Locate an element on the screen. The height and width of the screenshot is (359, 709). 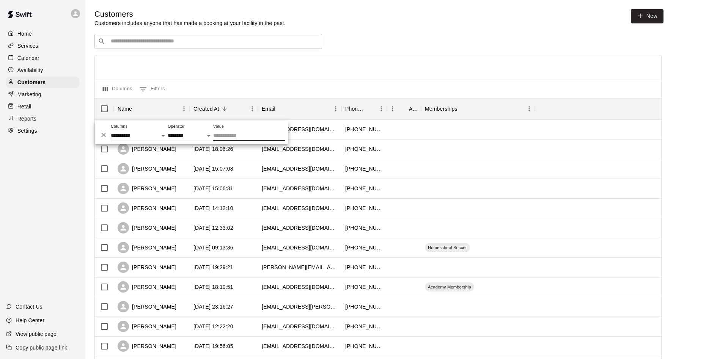
div: 2025-08-11 19:29:21 is located at coordinates (213, 267).